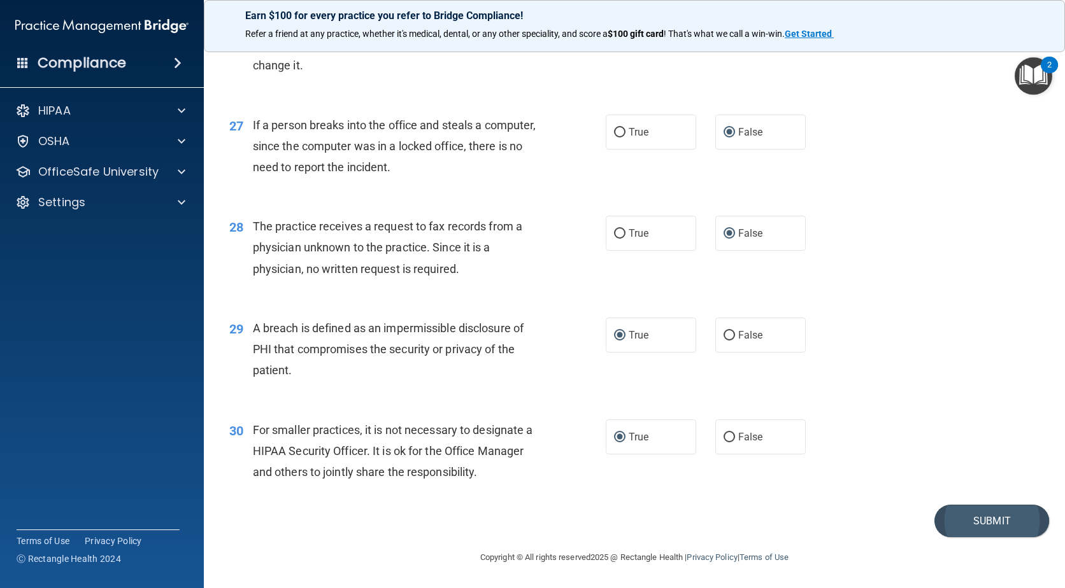 The width and height of the screenshot is (1065, 588). Describe the element at coordinates (635, 34) in the screenshot. I see `strong: $100 gift card` at that location.